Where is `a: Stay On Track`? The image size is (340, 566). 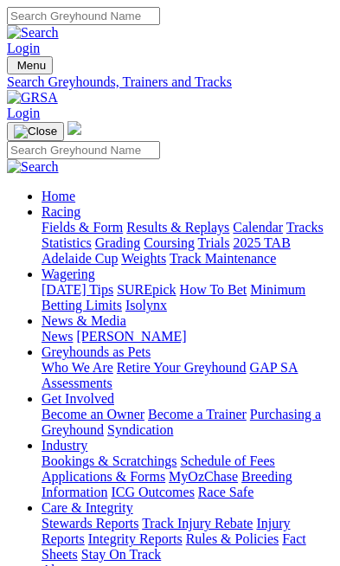 a: Stay On Track is located at coordinates (121, 554).